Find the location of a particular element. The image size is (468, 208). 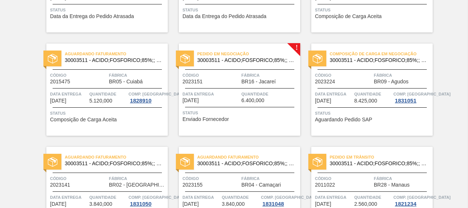

span: 26/09/2025 is located at coordinates (323, 204).